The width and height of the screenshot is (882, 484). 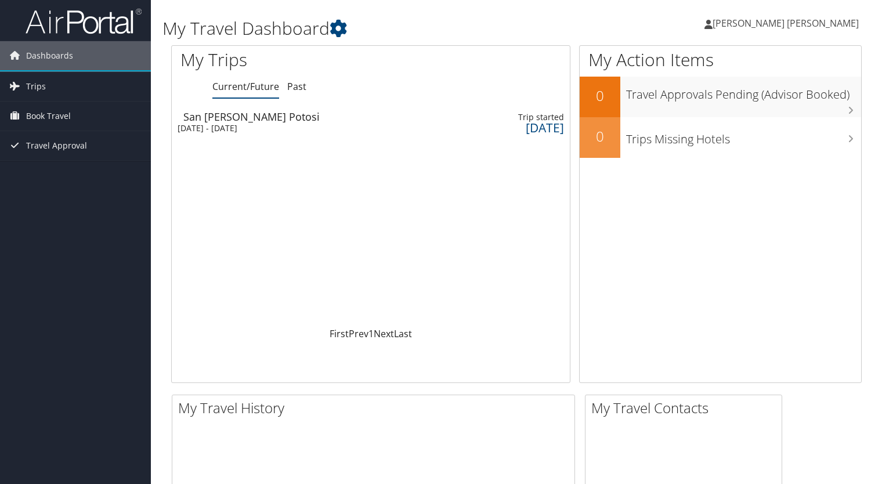 I want to click on a: Current/Future, so click(x=246, y=86).